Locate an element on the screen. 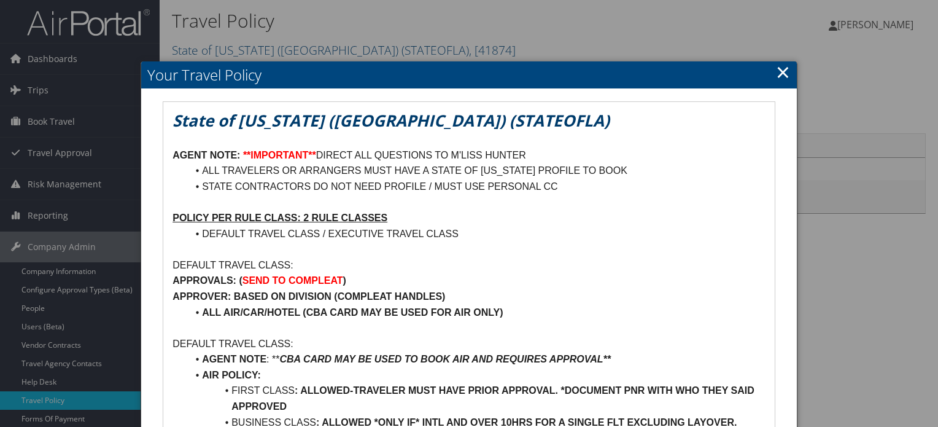  strong: SEND TO COMPLEAT is located at coordinates (293, 280).